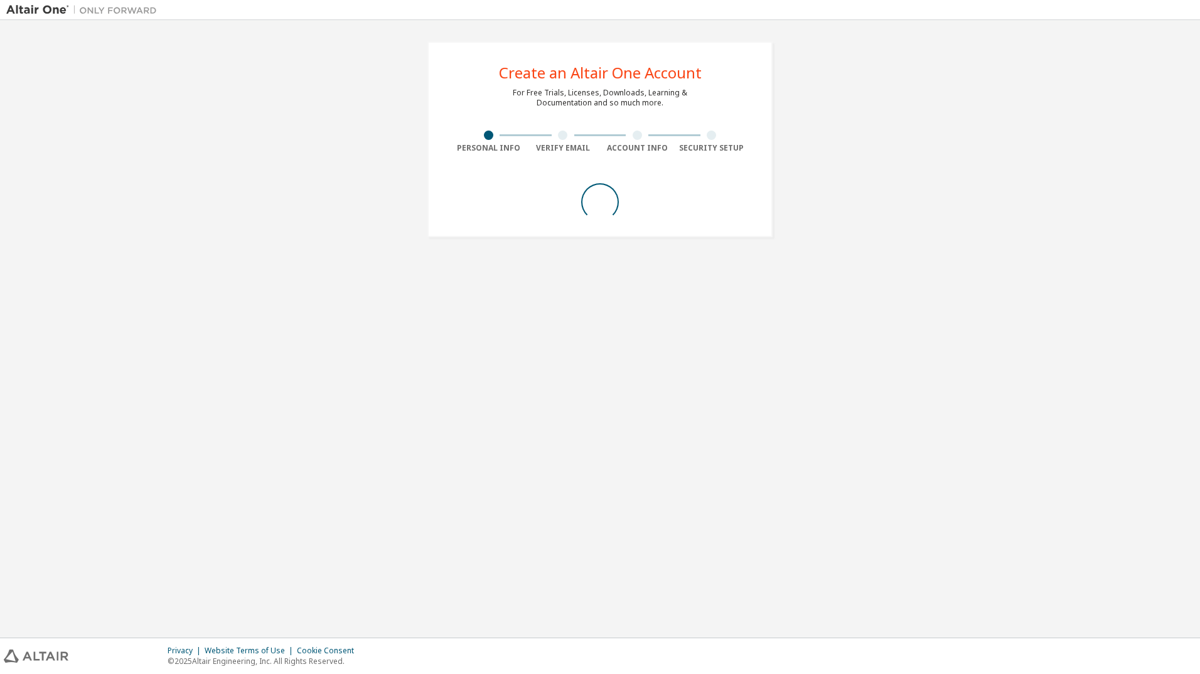 Image resolution: width=1200 pixels, height=674 pixels. I want to click on div: Security Setup, so click(712, 148).